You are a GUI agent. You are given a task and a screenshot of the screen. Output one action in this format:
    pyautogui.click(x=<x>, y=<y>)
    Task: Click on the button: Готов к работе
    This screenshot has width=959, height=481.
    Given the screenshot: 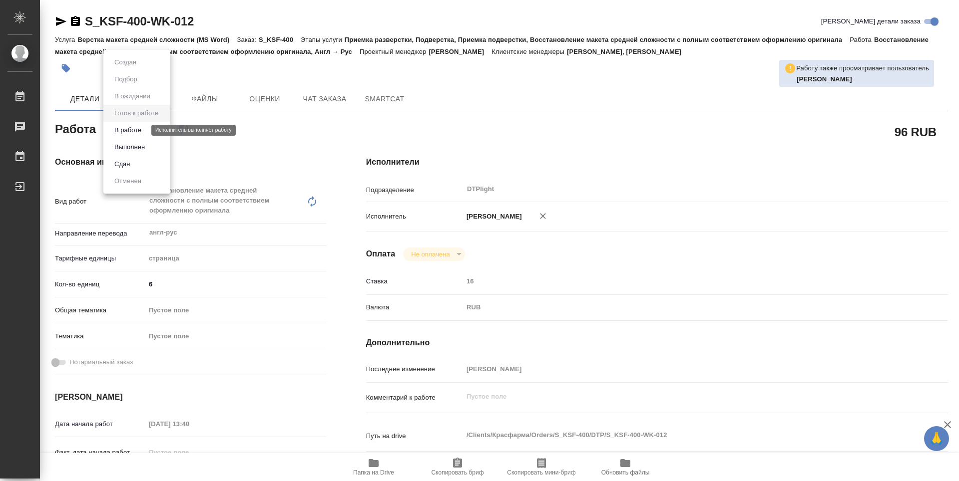 What is the action you would take?
    pyautogui.click(x=136, y=113)
    